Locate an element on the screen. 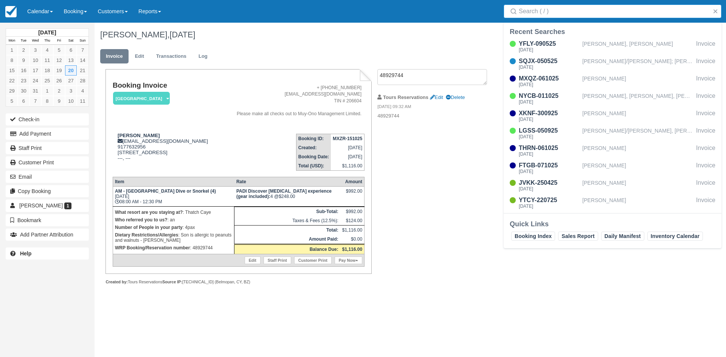  th: Sat is located at coordinates (71, 41).